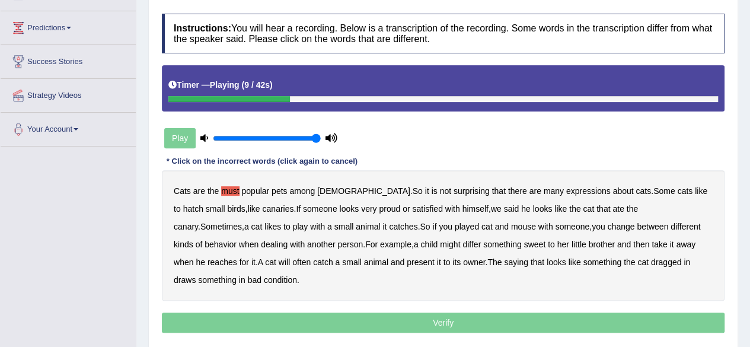 This screenshot has width=750, height=347. What do you see at coordinates (199, 244) in the screenshot?
I see `b: of` at bounding box center [199, 244].